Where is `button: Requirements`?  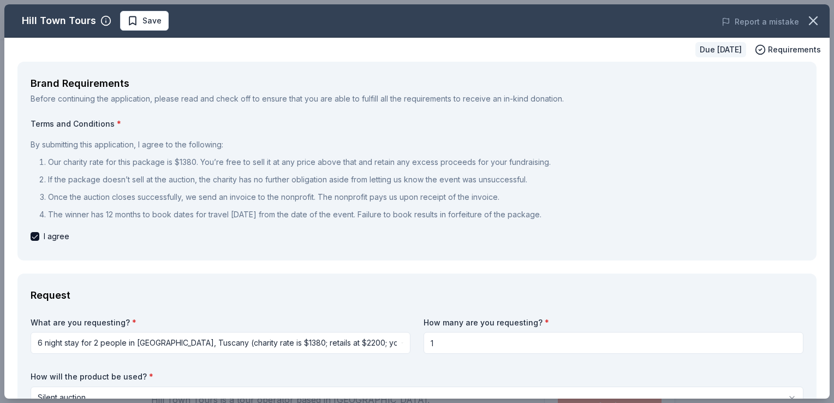 button: Requirements is located at coordinates (787, 50).